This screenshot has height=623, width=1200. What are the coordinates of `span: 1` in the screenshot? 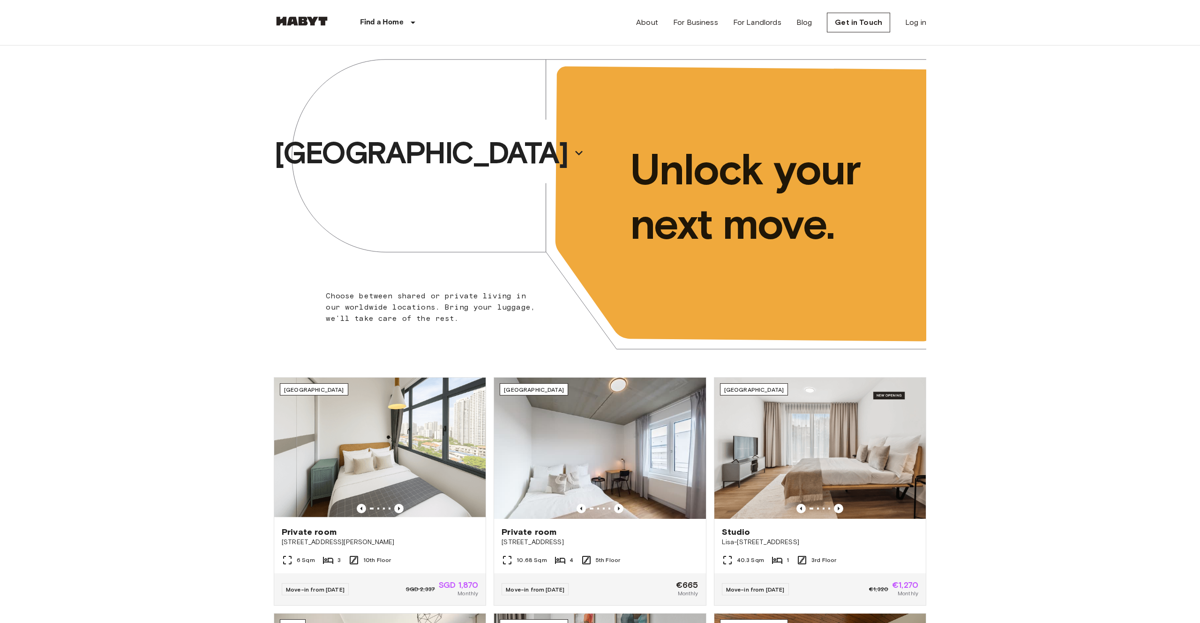 It's located at (788, 560).